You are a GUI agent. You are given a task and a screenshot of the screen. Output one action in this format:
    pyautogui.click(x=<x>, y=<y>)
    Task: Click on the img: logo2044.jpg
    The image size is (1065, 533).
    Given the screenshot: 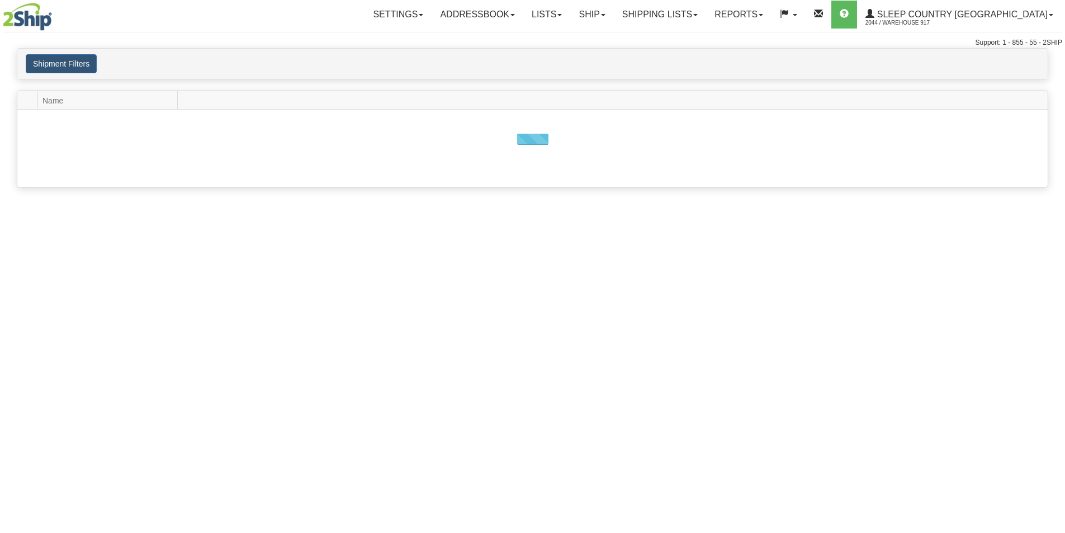 What is the action you would take?
    pyautogui.click(x=27, y=17)
    